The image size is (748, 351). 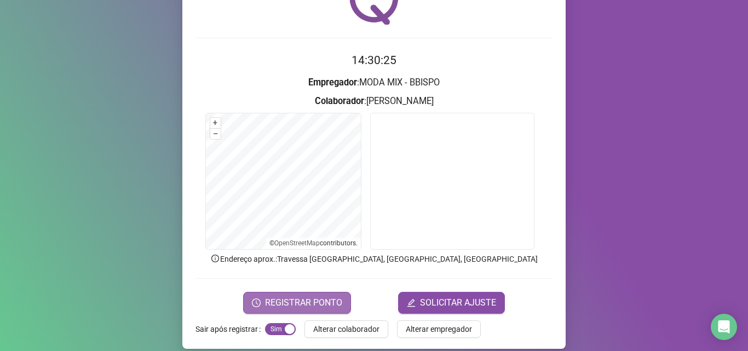 I want to click on span: Alterar empregador, so click(x=439, y=329).